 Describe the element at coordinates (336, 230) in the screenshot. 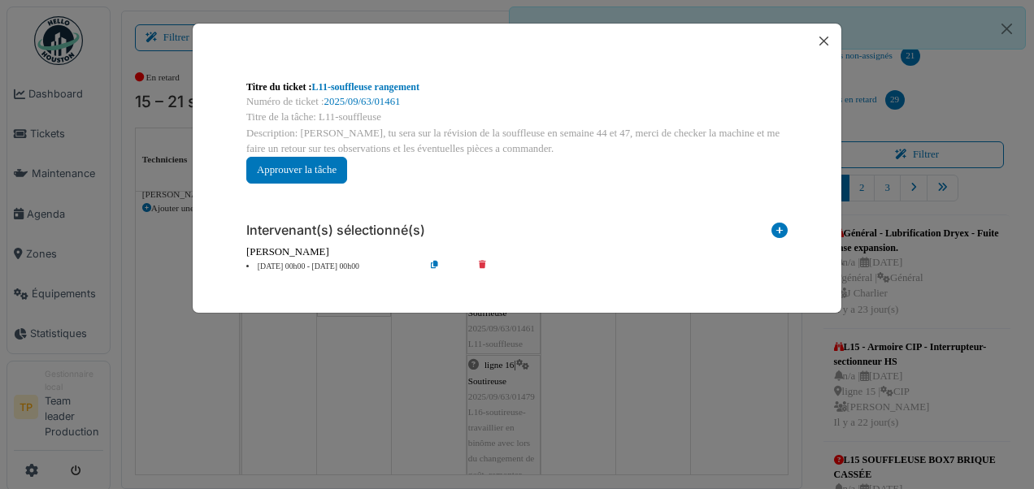

I see `h6: Intervenant(s) sélectionné(s)` at that location.